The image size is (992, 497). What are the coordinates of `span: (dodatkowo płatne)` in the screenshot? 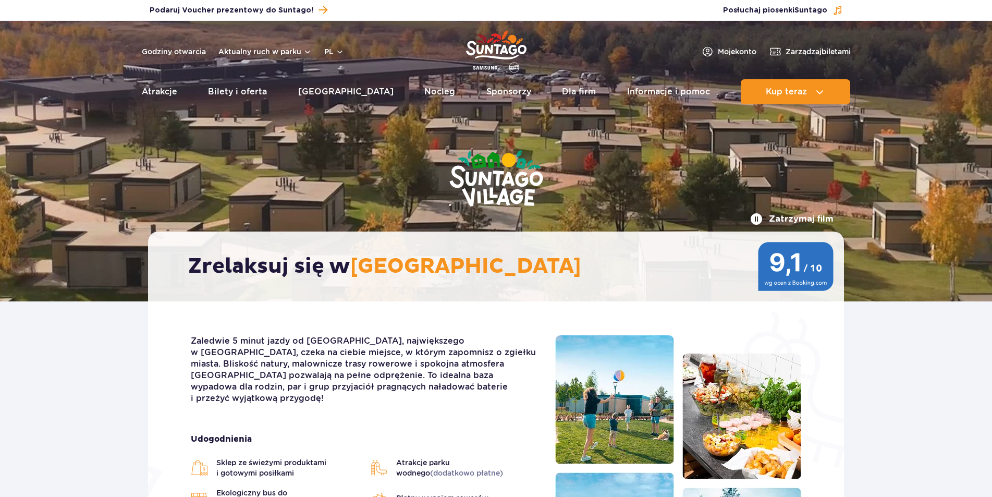 It's located at (467, 473).